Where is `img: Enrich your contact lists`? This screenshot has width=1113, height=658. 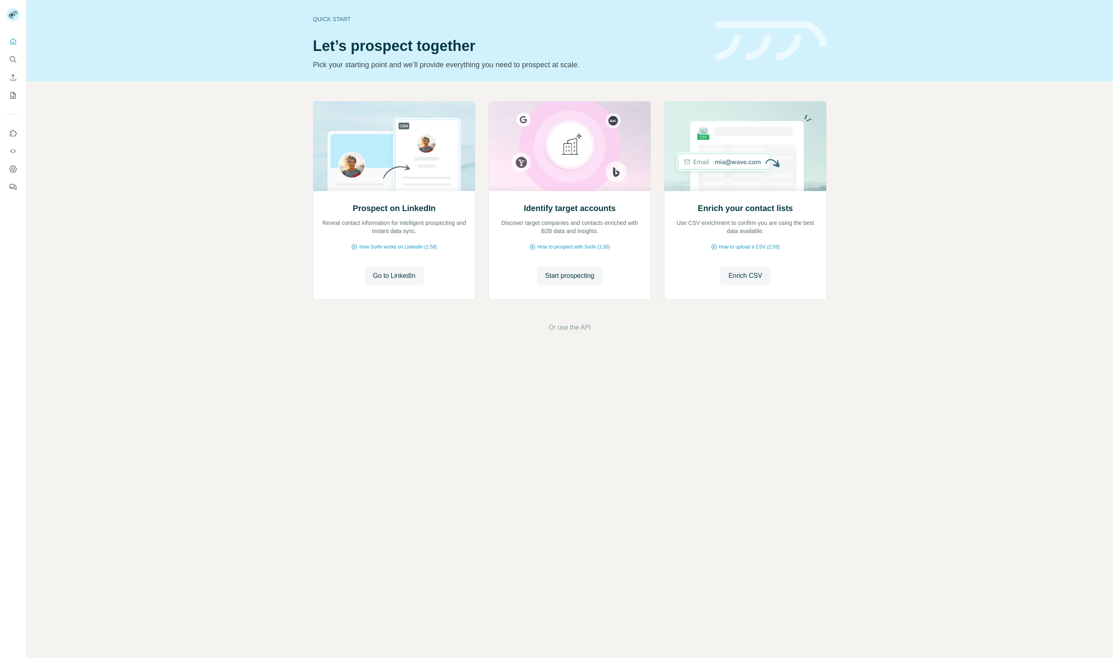 img: Enrich your contact lists is located at coordinates (745, 146).